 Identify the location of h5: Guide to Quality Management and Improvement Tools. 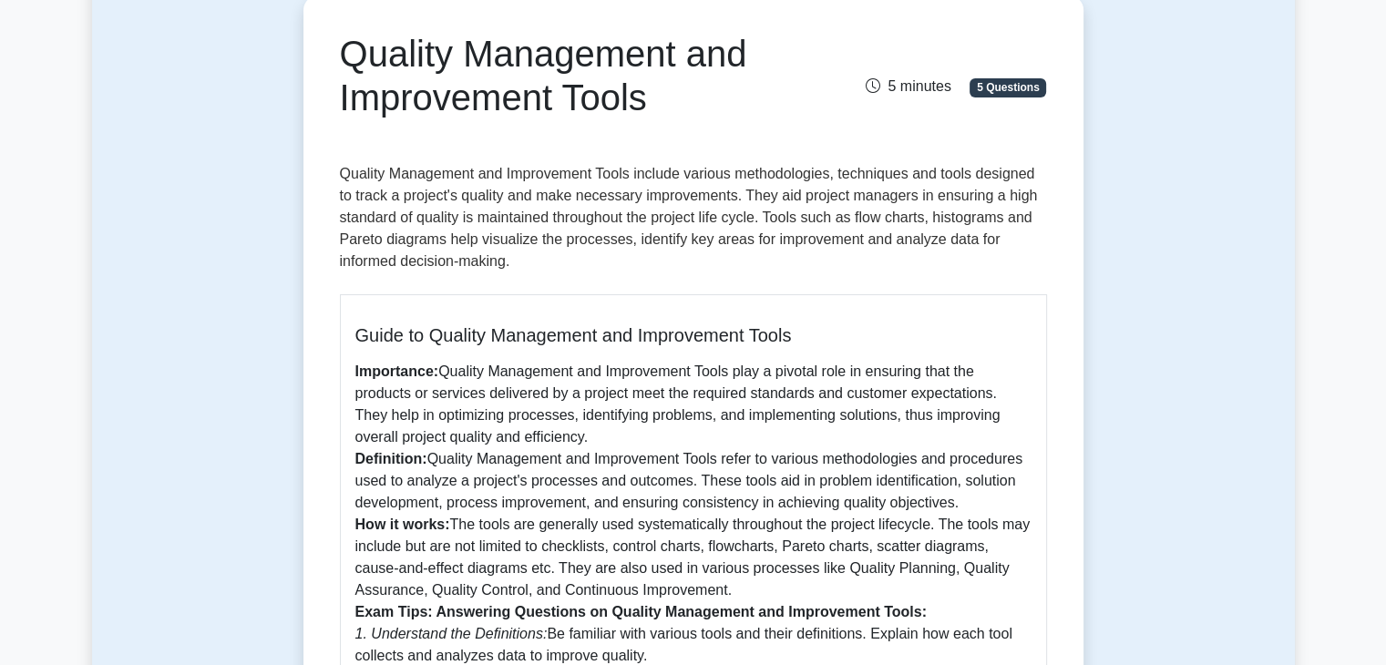
(693, 335).